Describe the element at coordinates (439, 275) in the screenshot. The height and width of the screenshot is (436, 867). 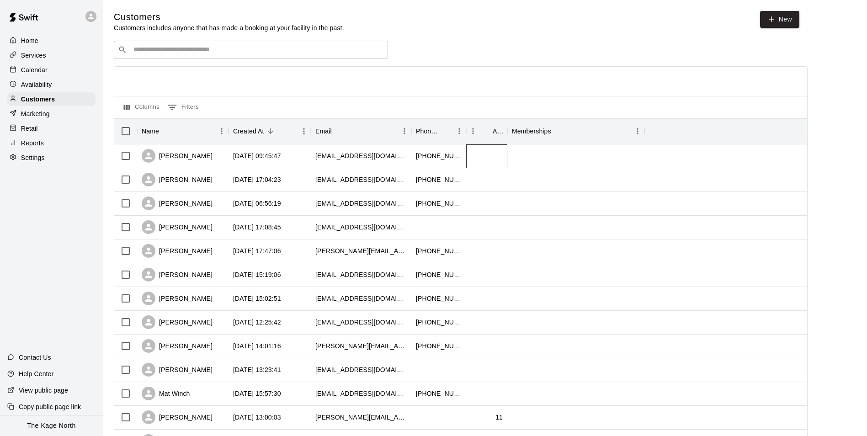
I see `div: +16478314131` at that location.